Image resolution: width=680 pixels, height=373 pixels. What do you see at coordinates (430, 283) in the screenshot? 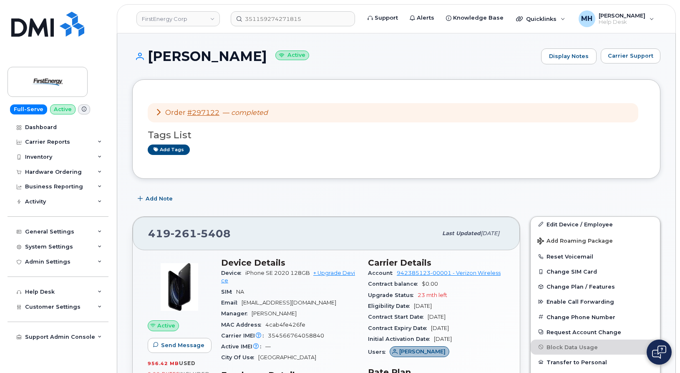
I see `span: $0.00` at bounding box center [430, 283].